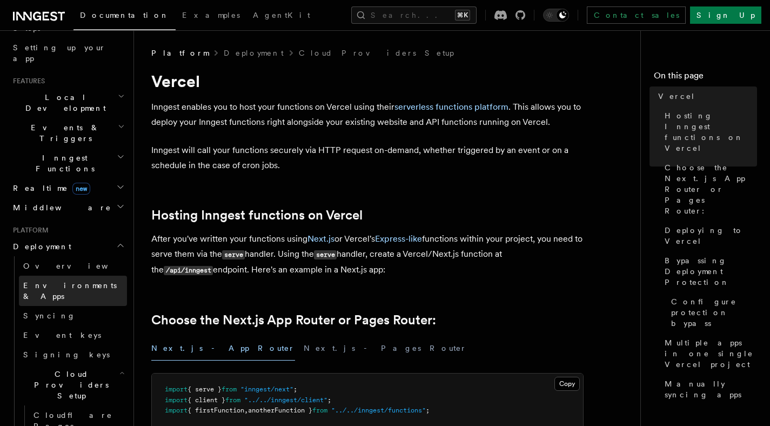 The image size is (770, 426). Describe the element at coordinates (282, 16) in the screenshot. I see `a: AgentKit` at that location.